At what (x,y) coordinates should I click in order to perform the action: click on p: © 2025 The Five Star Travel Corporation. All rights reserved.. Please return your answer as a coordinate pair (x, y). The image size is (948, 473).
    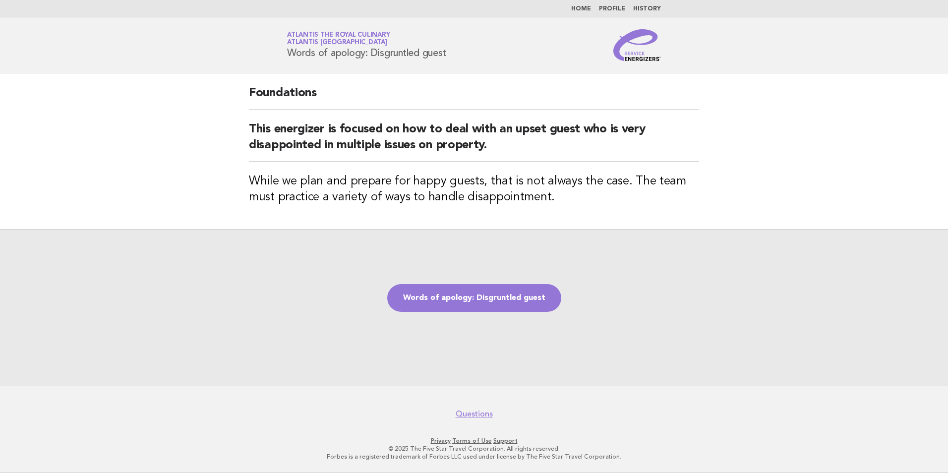
    Looking at the image, I should click on (474, 449).